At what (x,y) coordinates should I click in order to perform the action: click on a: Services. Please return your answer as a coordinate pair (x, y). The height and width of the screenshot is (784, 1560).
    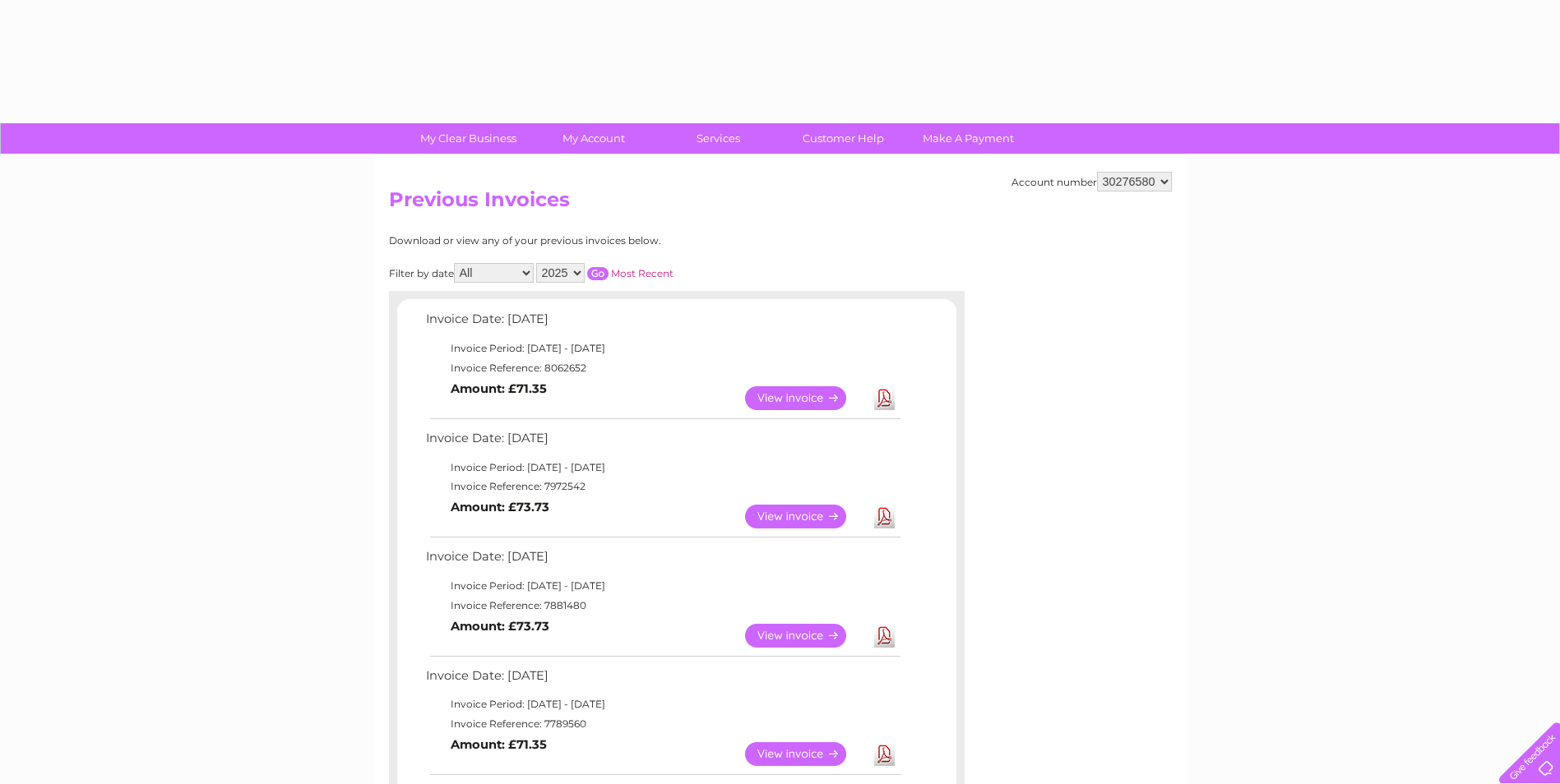
    Looking at the image, I should click on (718, 138).